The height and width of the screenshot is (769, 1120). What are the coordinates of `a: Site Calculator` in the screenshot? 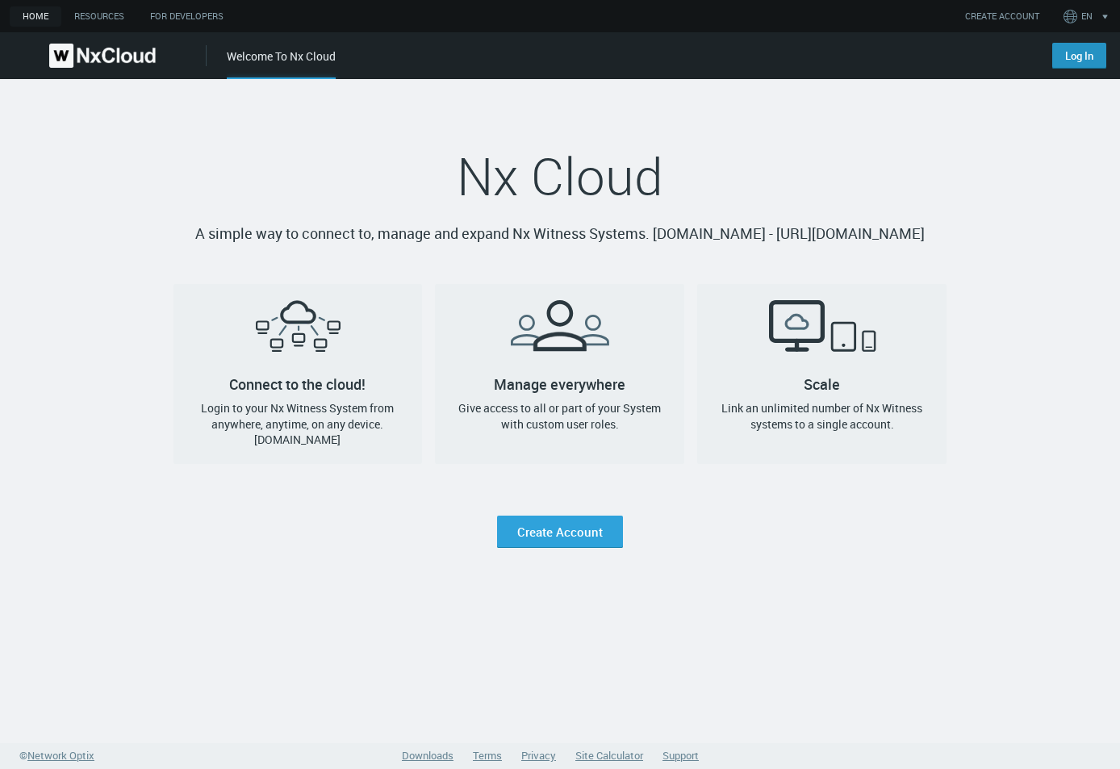 It's located at (609, 755).